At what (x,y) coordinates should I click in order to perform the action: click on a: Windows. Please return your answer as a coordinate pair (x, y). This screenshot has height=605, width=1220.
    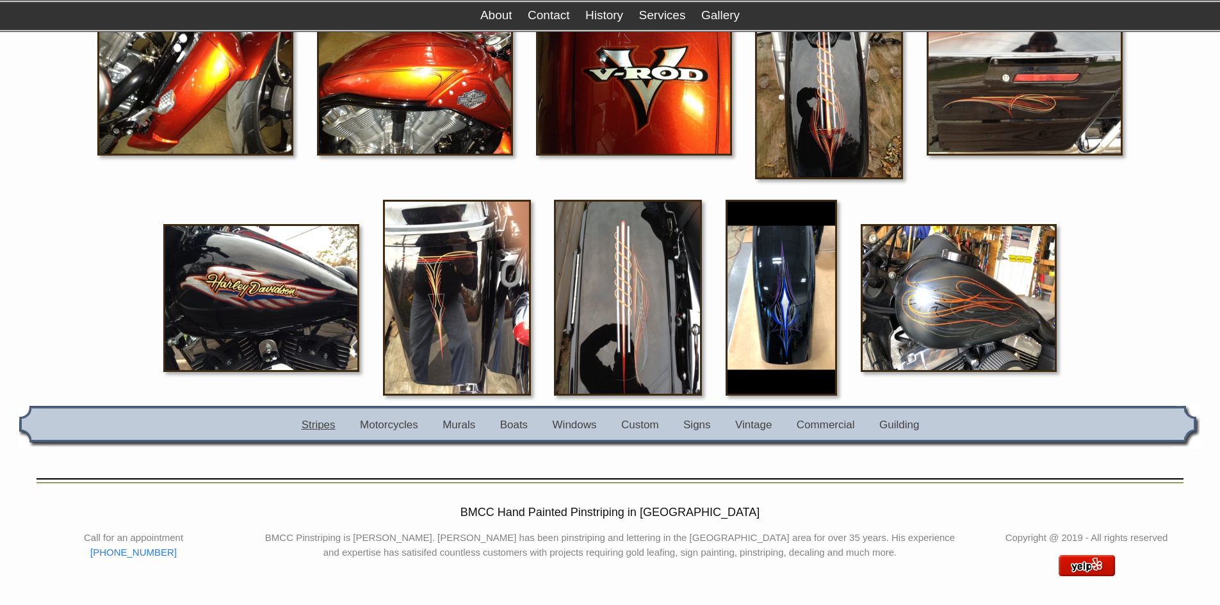
    Looking at the image, I should click on (574, 425).